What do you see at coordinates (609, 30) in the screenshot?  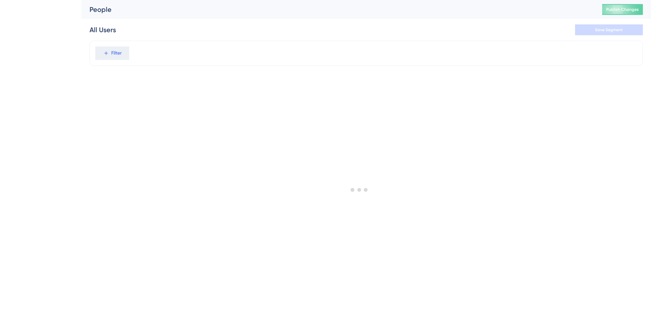 I see `button: Save Segment` at bounding box center [609, 30].